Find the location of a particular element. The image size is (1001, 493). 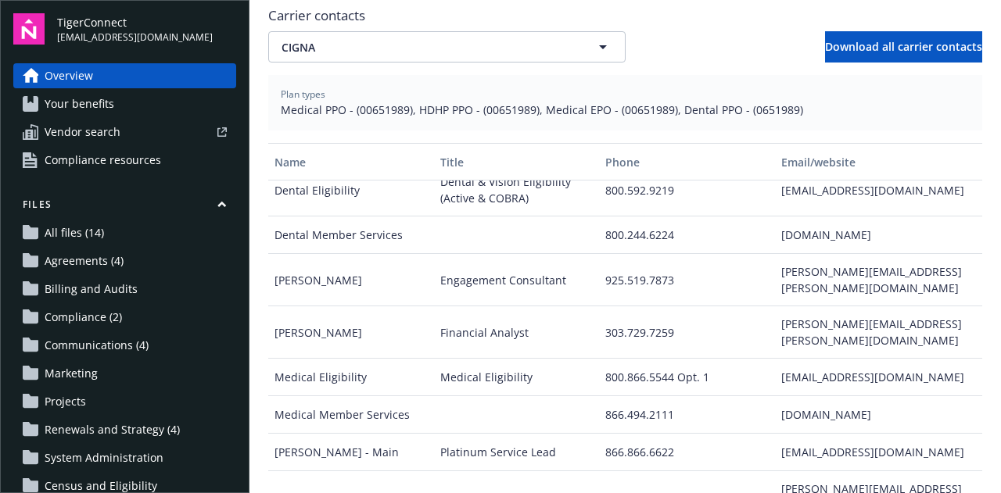

span: Overview is located at coordinates (69, 76).